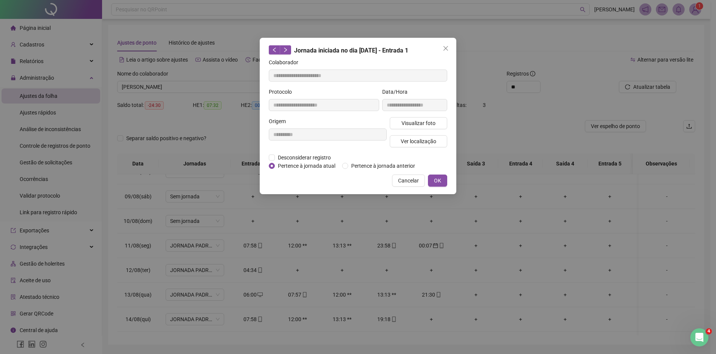 The width and height of the screenshot is (716, 354). I want to click on span: Cancelar, so click(408, 181).